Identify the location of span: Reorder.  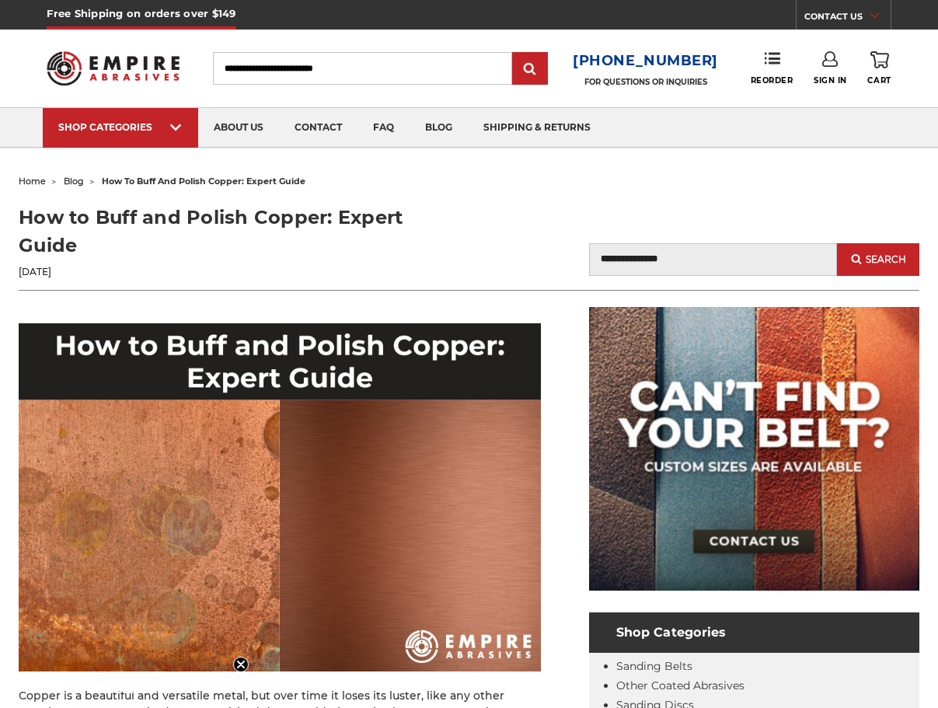
(771, 80).